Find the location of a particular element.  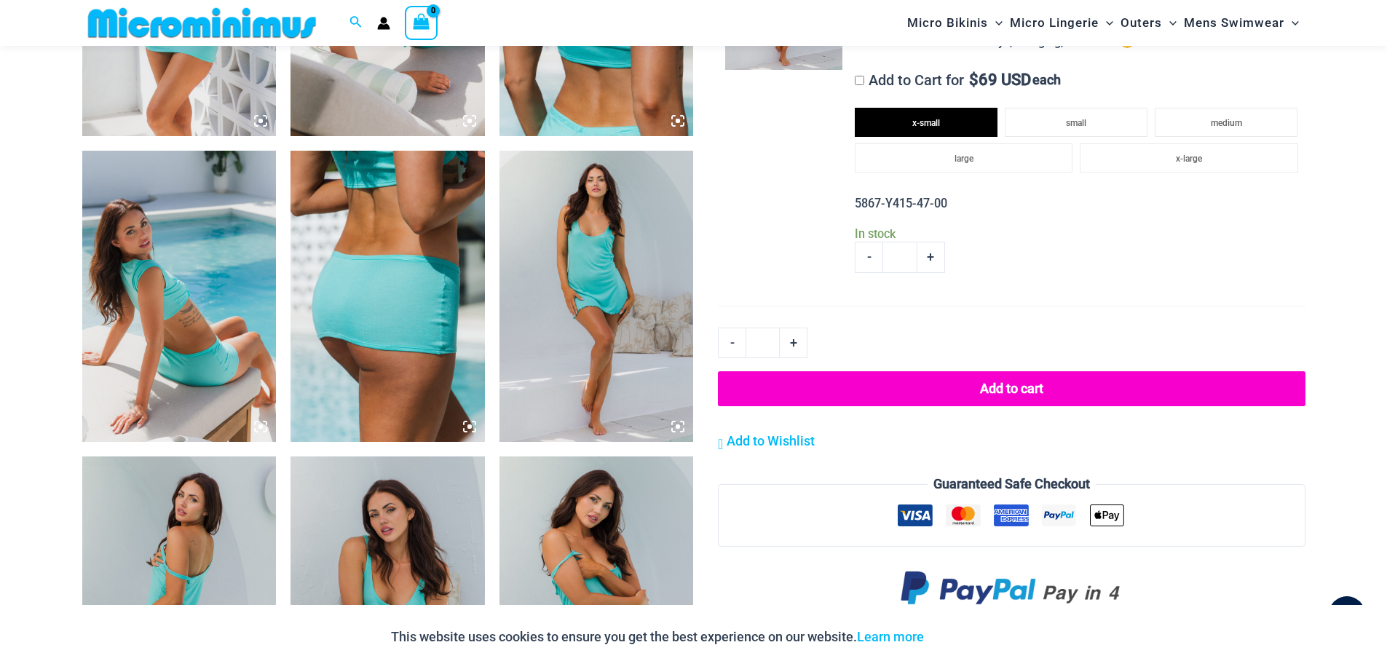

img: Bahama Breeze Mint 522 Skirt is located at coordinates (387, 296).